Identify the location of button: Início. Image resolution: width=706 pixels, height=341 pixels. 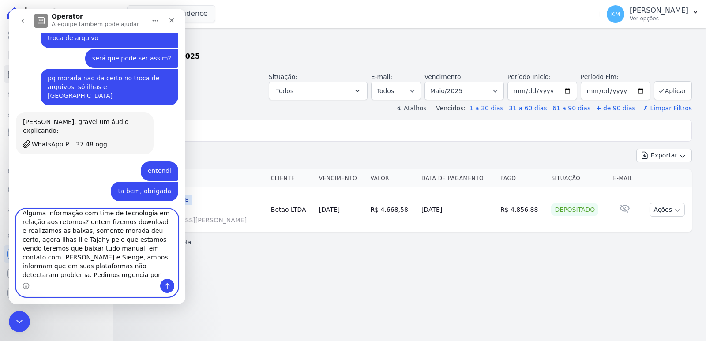
(146, 12).